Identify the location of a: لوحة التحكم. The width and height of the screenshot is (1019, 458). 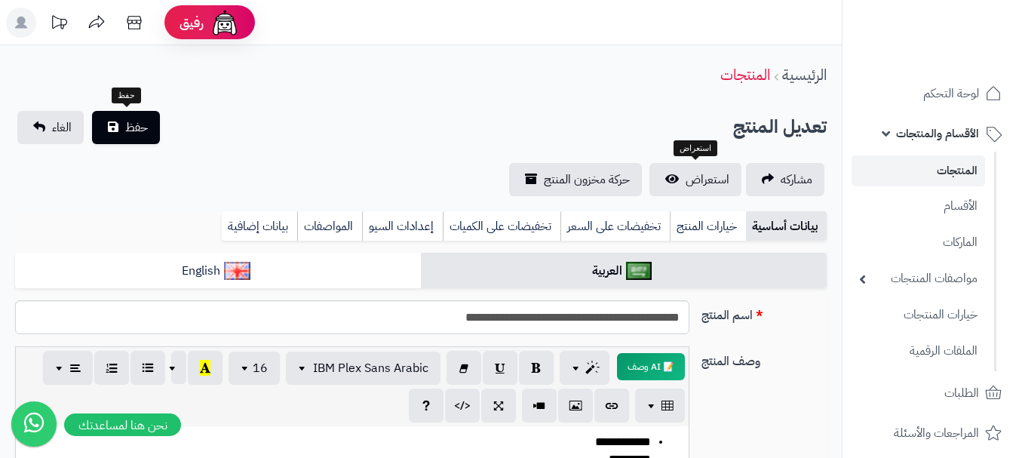
(930, 94).